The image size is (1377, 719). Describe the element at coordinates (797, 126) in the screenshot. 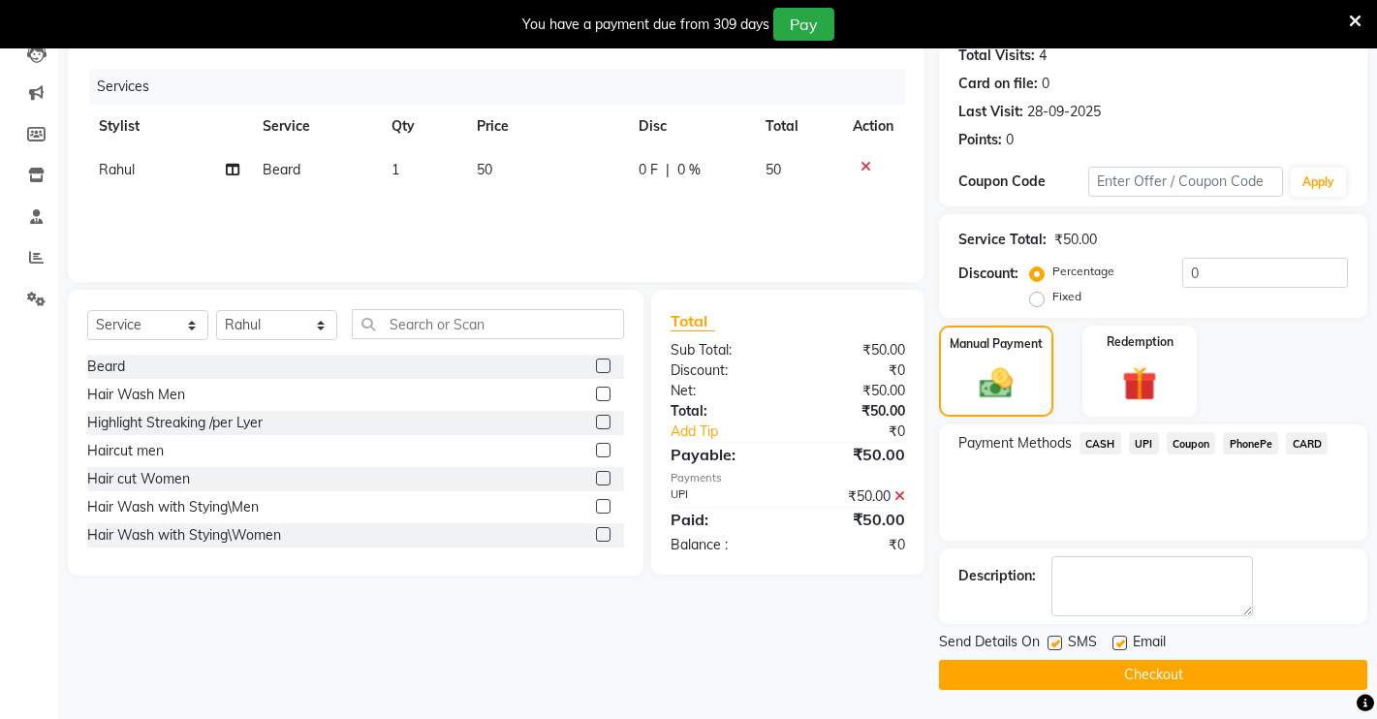

I see `th: Total` at that location.